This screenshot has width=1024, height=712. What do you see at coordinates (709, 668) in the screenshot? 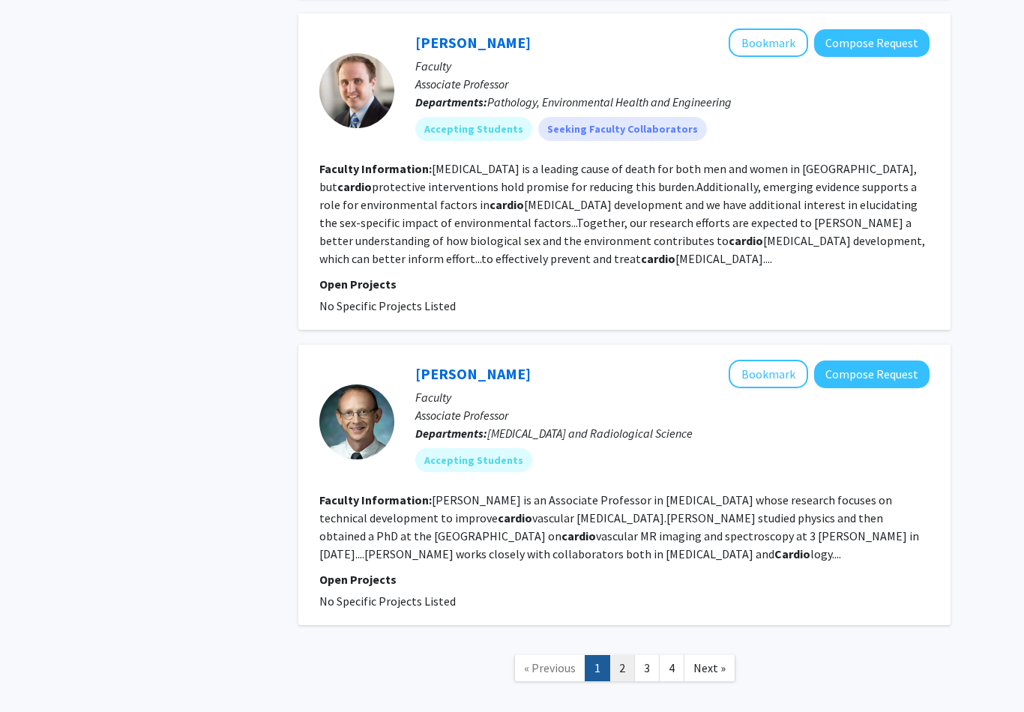
I see `span: Next »` at bounding box center [709, 668].